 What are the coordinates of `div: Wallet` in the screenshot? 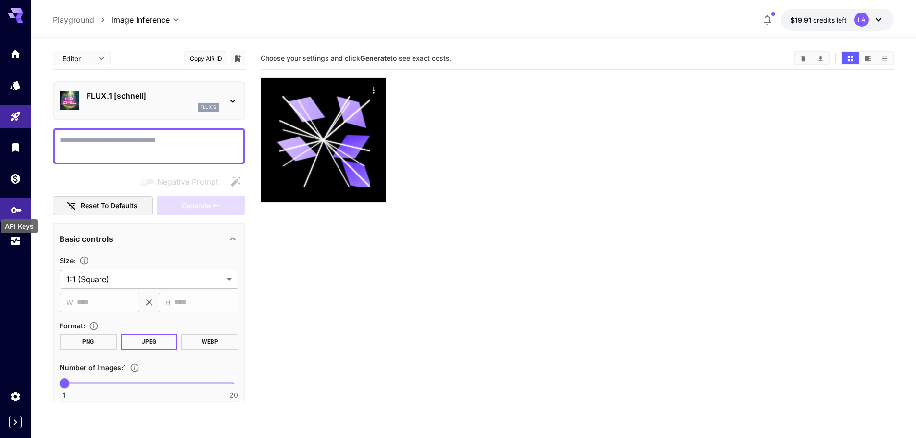 It's located at (15, 178).